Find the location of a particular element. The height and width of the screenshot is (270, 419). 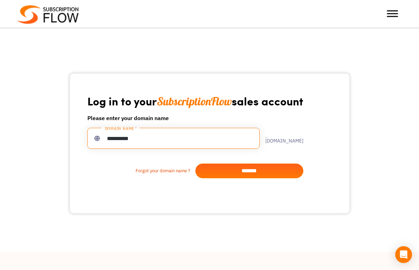

h1: Log in to your sales account is located at coordinates (195, 101).